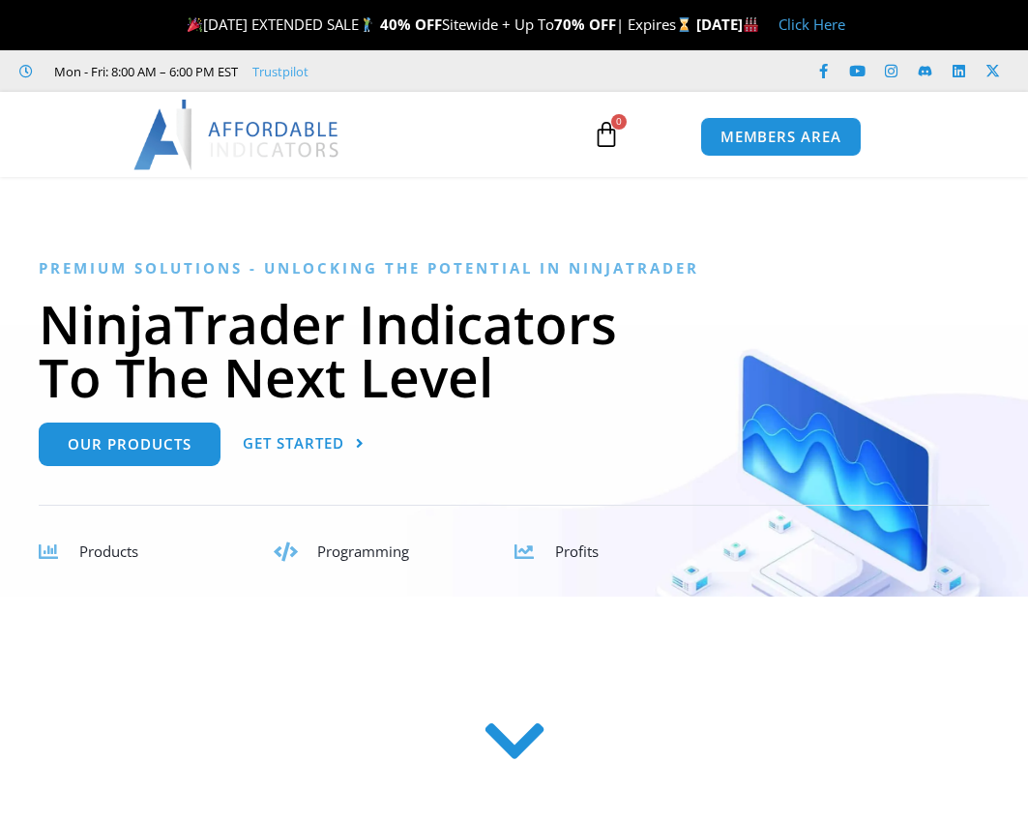 Image resolution: width=1028 pixels, height=820 pixels. What do you see at coordinates (585, 24) in the screenshot?
I see `strong: 70% OFF` at bounding box center [585, 24].